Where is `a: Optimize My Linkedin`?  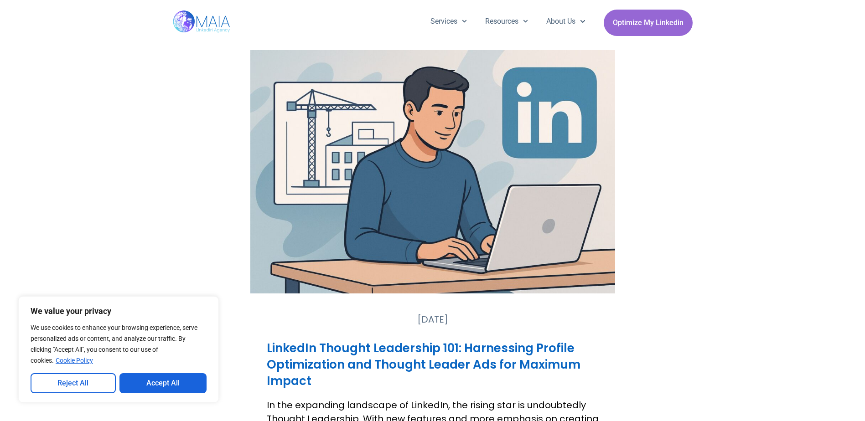 a: Optimize My Linkedin is located at coordinates (648, 23).